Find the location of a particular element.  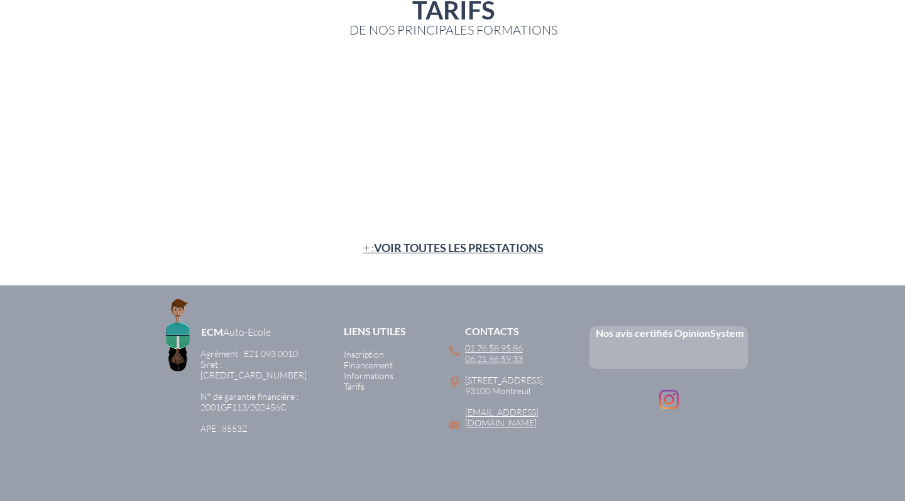

span: 01 76 58 95 86 is located at coordinates (494, 347).